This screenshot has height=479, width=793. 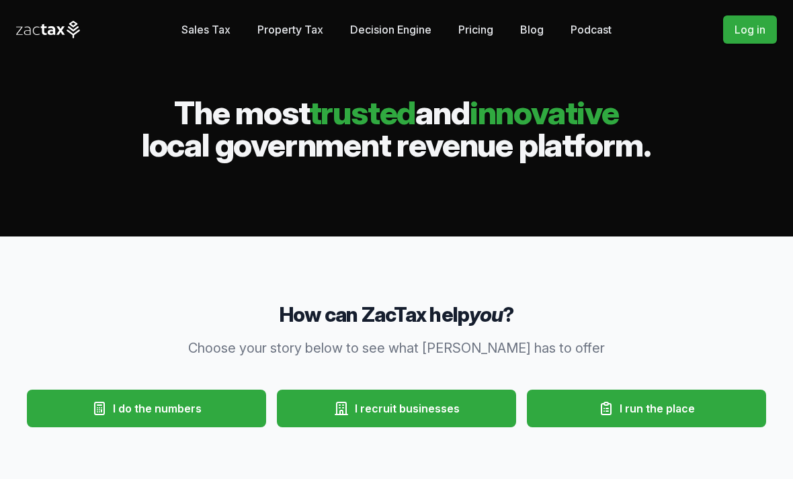 What do you see at coordinates (206, 30) in the screenshot?
I see `a: Sales Tax` at bounding box center [206, 30].